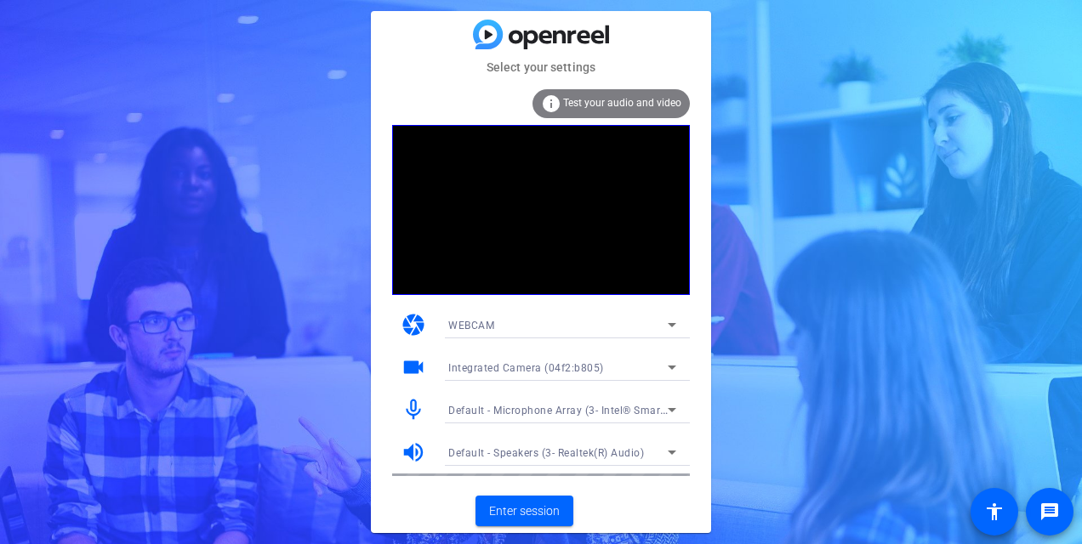 This screenshot has width=1082, height=544. Describe the element at coordinates (546, 453) in the screenshot. I see `span: Default - Speakers (3- Realtek(R) Audio)` at that location.